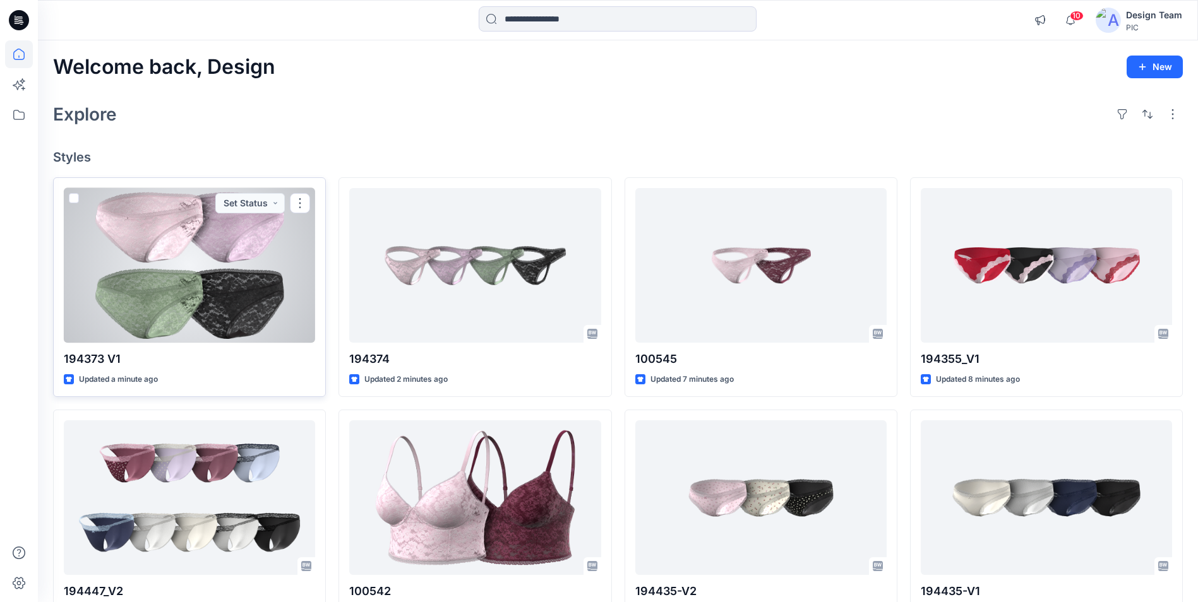 This screenshot has width=1198, height=602. Describe the element at coordinates (475, 592) in the screenshot. I see `p: 100542` at that location.